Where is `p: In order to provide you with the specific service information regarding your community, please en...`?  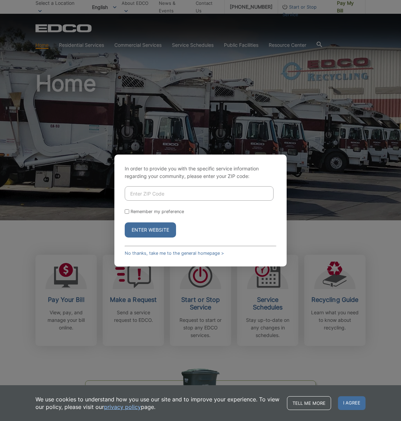
p: In order to provide you with the specific service information regarding your community, please en... is located at coordinates (200, 172).